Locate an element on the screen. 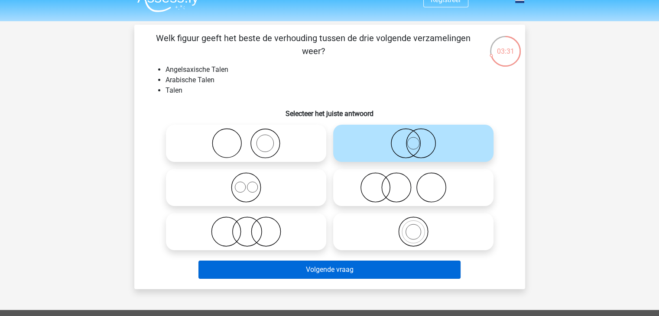  li: Arabische Talen is located at coordinates (338, 80).